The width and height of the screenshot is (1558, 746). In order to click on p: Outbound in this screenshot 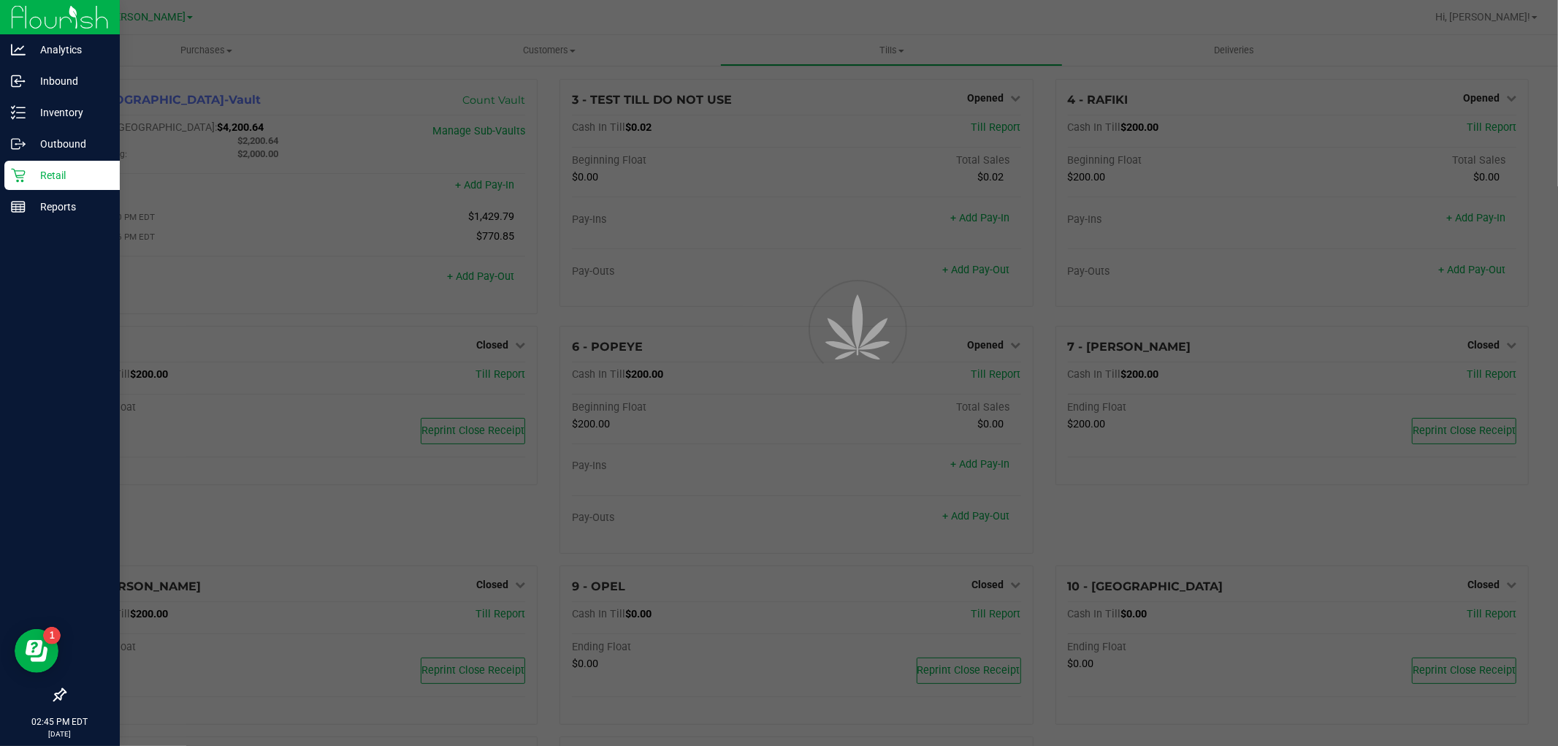, I will do `click(69, 144)`.